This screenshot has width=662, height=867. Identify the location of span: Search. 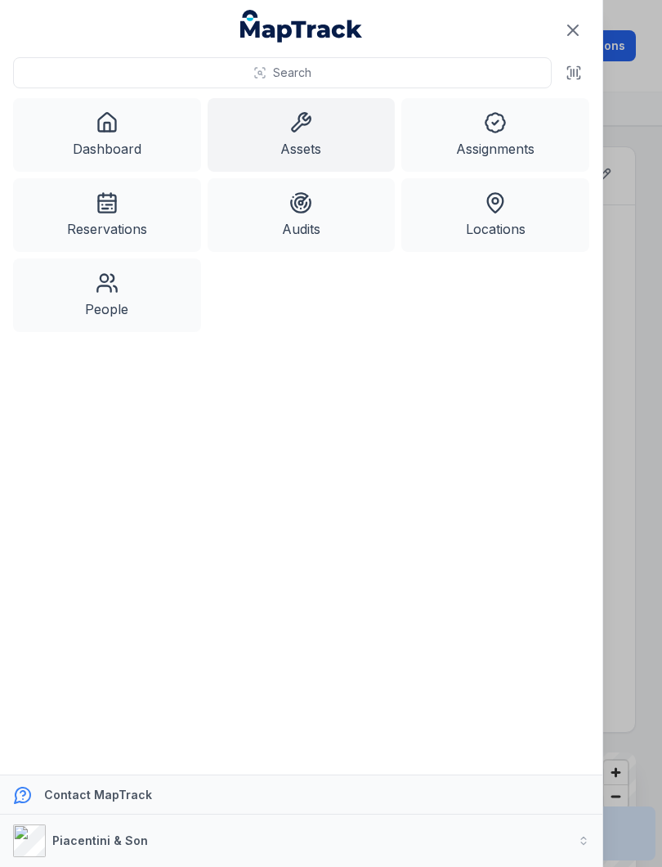
(292, 73).